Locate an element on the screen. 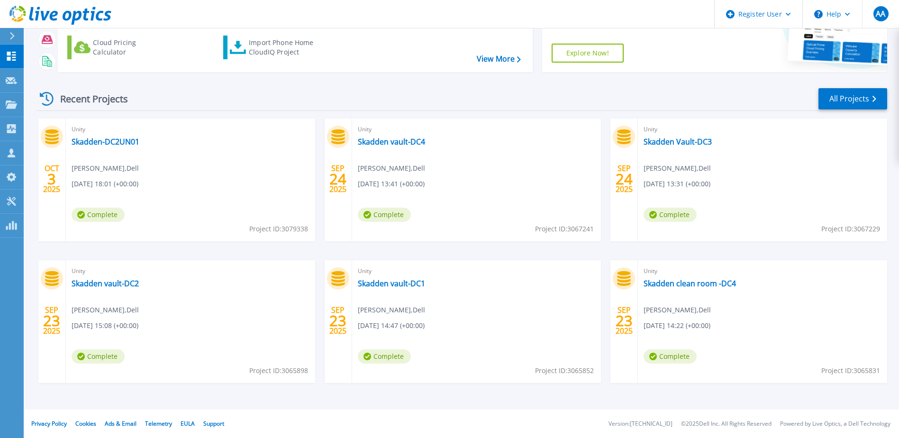  span: Project ID: 3067241 is located at coordinates (565, 229).